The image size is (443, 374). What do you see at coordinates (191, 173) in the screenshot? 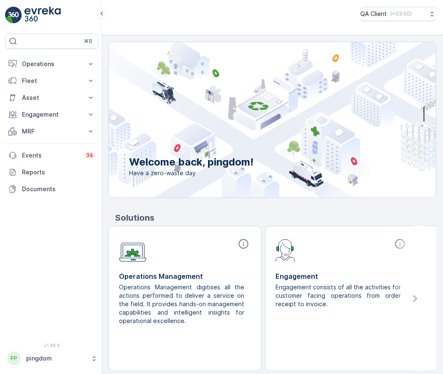
I see `span: Have a zero-waste day` at bounding box center [191, 173].